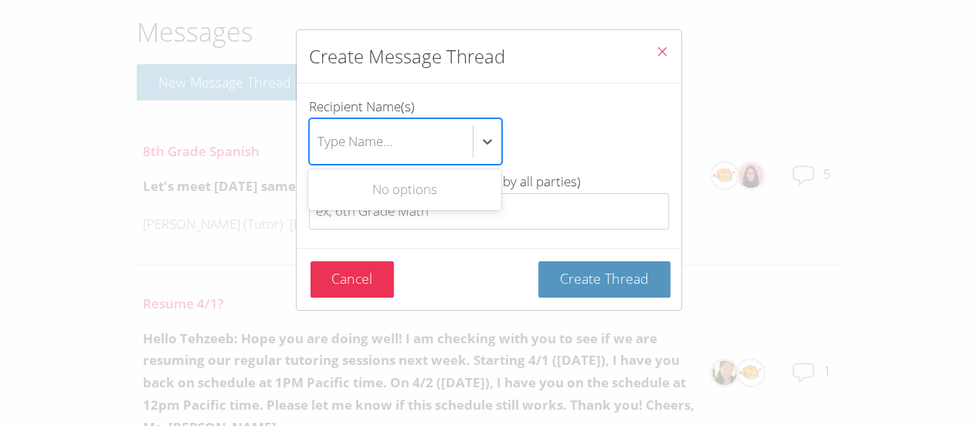  Describe the element at coordinates (362, 106) in the screenshot. I see `span: Recipient Name(s)` at that location.